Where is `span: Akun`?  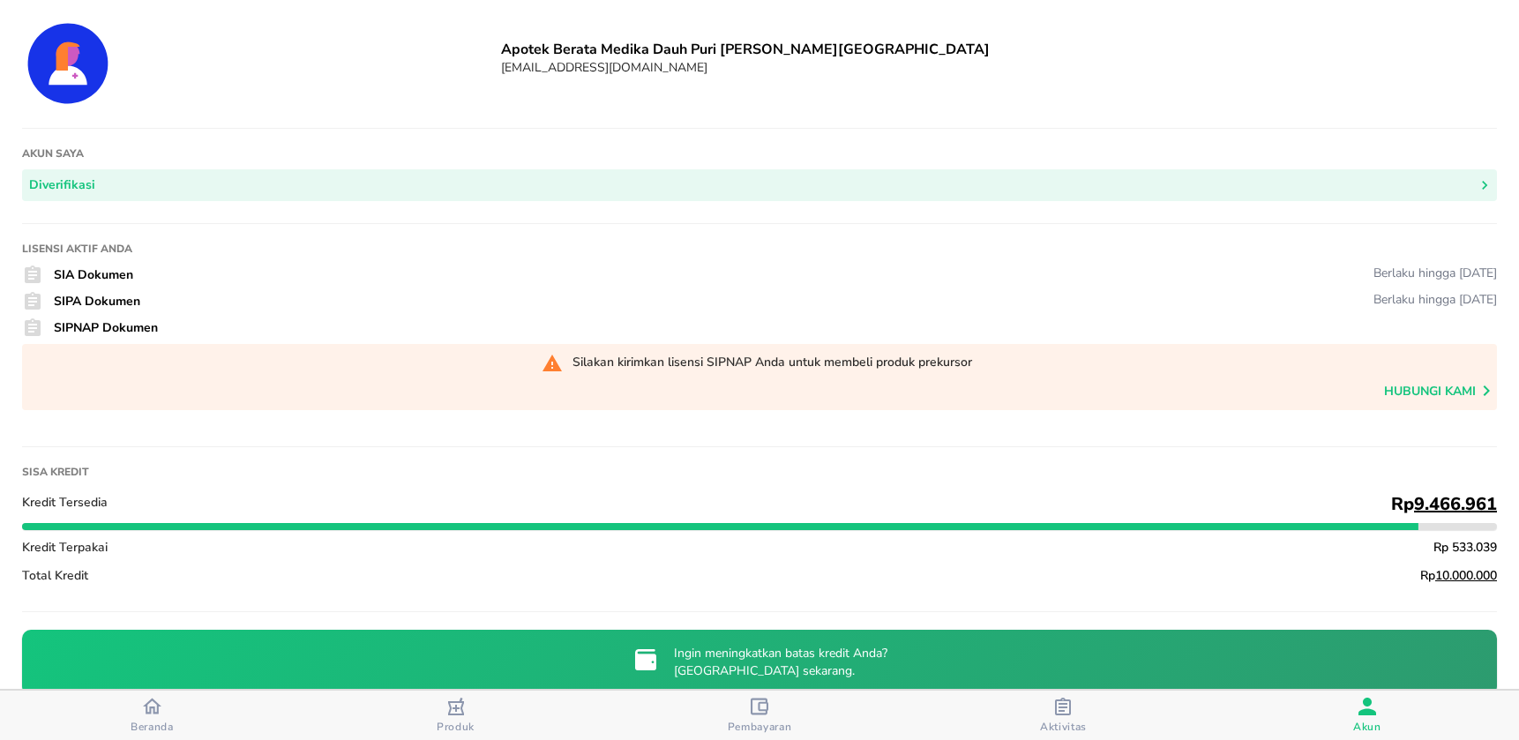
span: Akun is located at coordinates (1367, 727).